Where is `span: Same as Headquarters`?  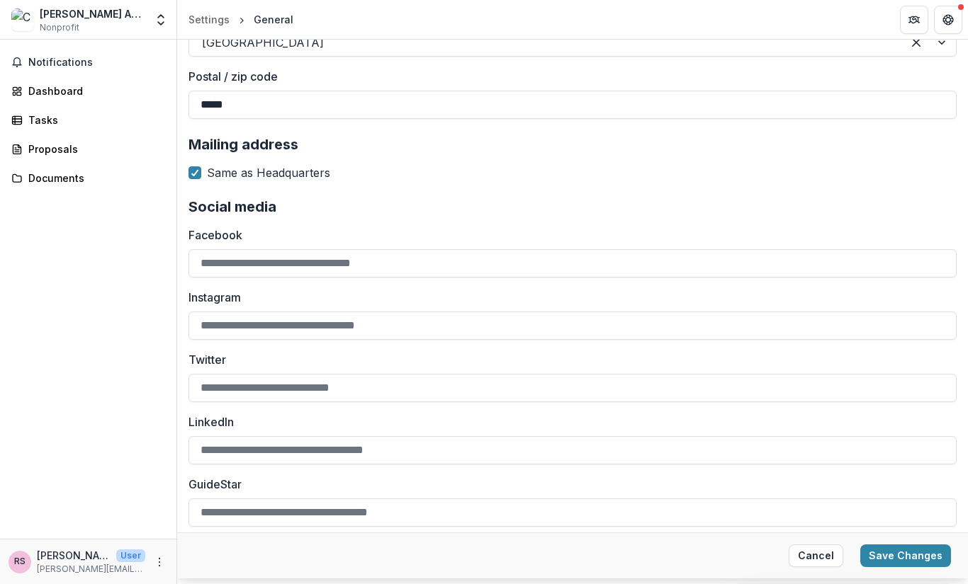 span: Same as Headquarters is located at coordinates (269, 173).